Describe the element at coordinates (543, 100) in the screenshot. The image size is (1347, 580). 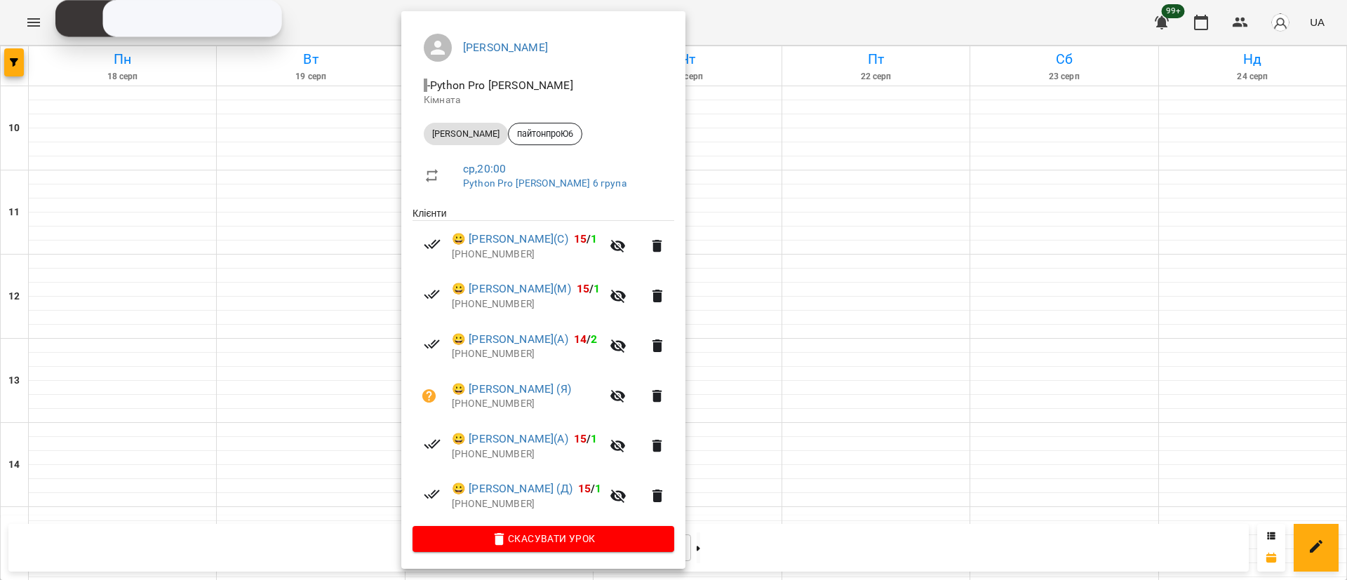
I see `p: Кімната` at that location.